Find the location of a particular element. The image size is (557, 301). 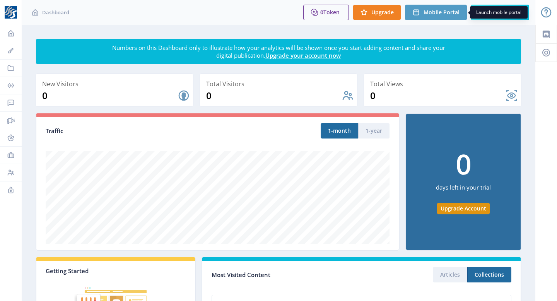

div: Most Visited Content is located at coordinates (287, 275).